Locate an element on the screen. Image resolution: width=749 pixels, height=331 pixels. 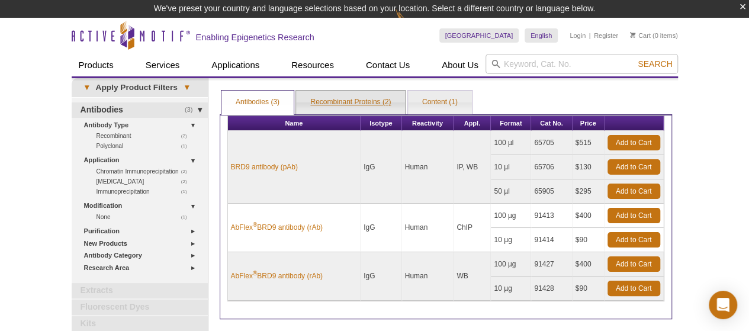
th: Name is located at coordinates (294, 123).